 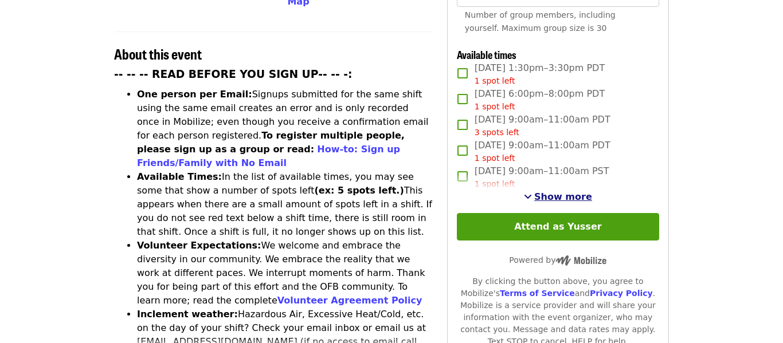 What do you see at coordinates (233, 74) in the screenshot?
I see `strong: -- -- -- READ BEFORE YOU SIGN UP-- -- -:` at bounding box center [233, 74].